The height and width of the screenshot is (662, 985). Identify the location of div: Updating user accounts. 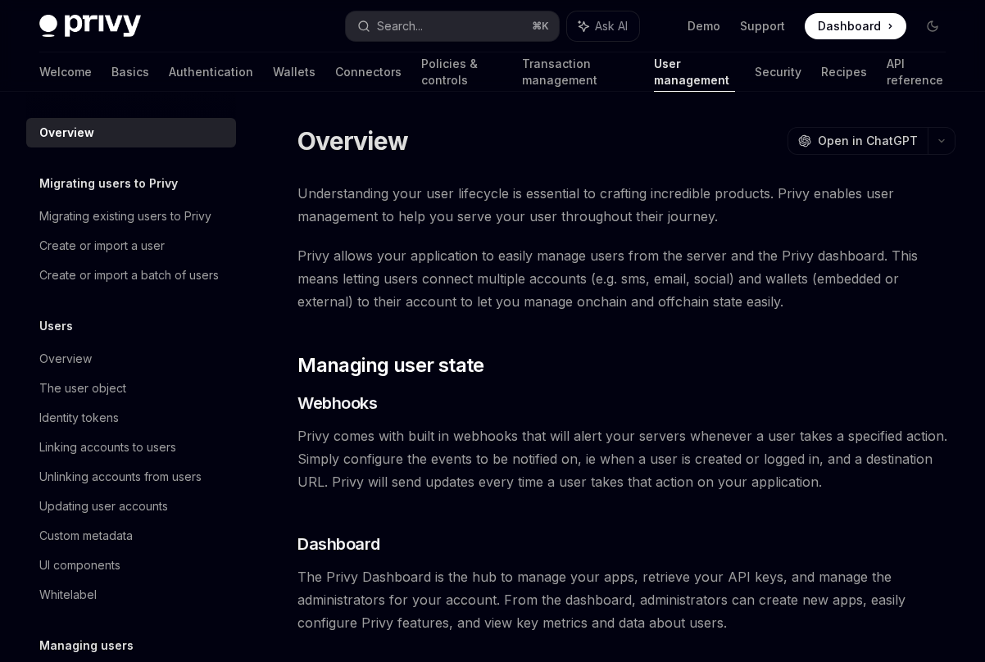
(103, 506).